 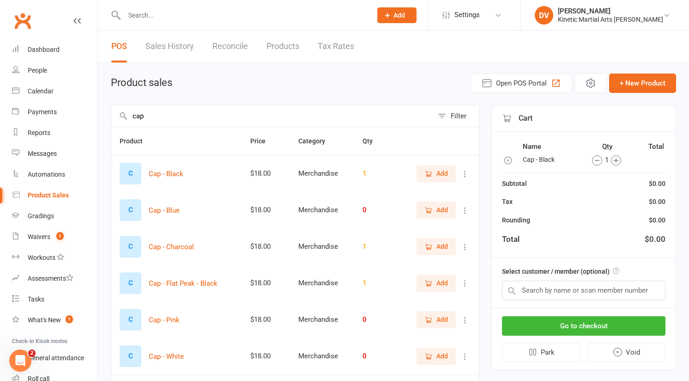 What do you see at coordinates (43, 49) in the screenshot?
I see `div: Dashboard` at bounding box center [43, 49].